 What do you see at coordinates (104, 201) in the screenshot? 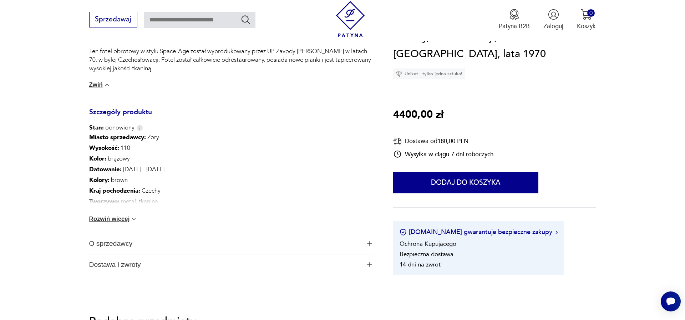
I see `b: Tworzywo :` at bounding box center [104, 201].